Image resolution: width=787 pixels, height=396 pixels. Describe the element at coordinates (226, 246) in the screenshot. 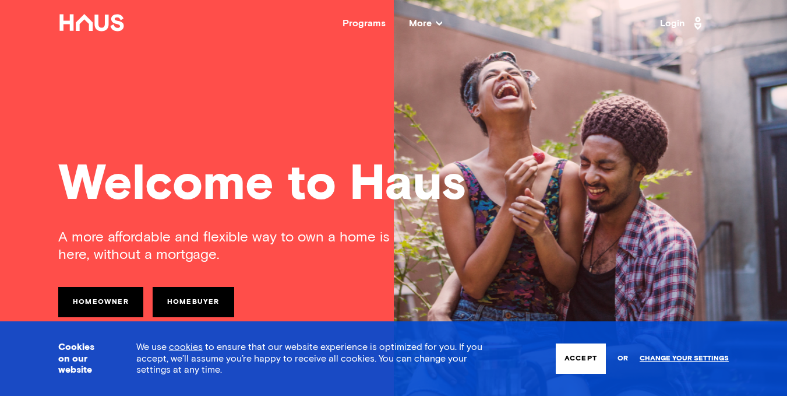

I see `div: A more affordable and flexible way to own a home is here, without a mortgage.` at that location.